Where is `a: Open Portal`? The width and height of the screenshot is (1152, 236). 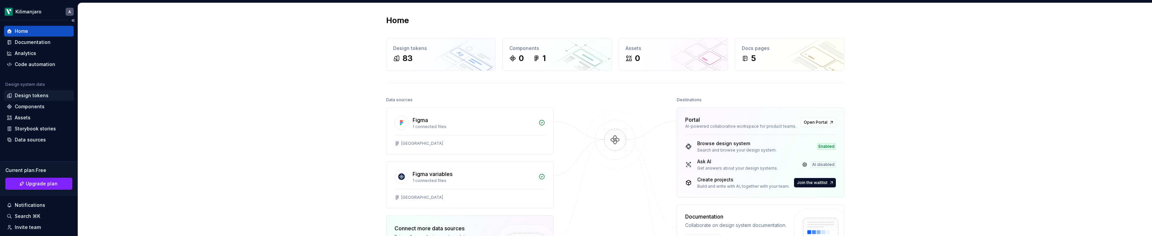 a: Open Portal is located at coordinates (818, 122).